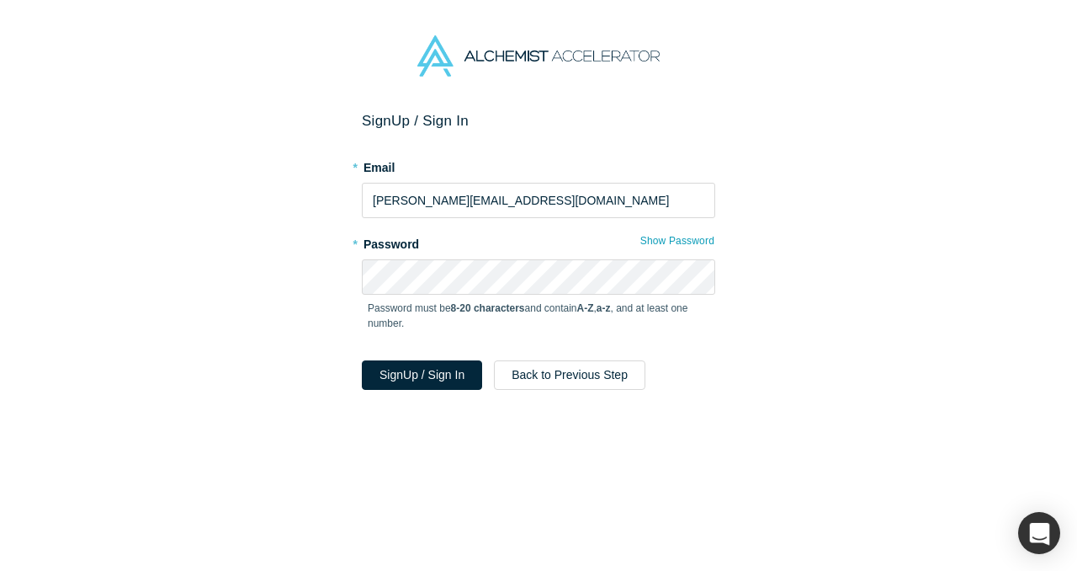  What do you see at coordinates (586, 308) in the screenshot?
I see `strong: A-Z` at bounding box center [586, 308].